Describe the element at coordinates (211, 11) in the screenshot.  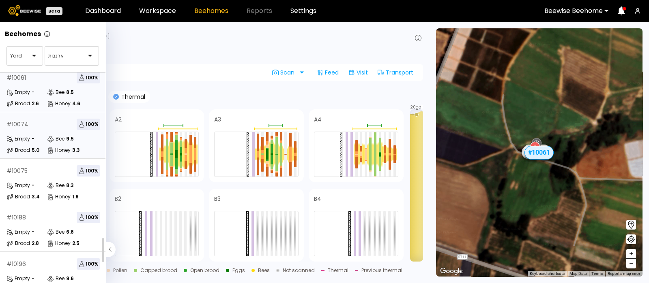
I see `a: Beehomes` at that location.